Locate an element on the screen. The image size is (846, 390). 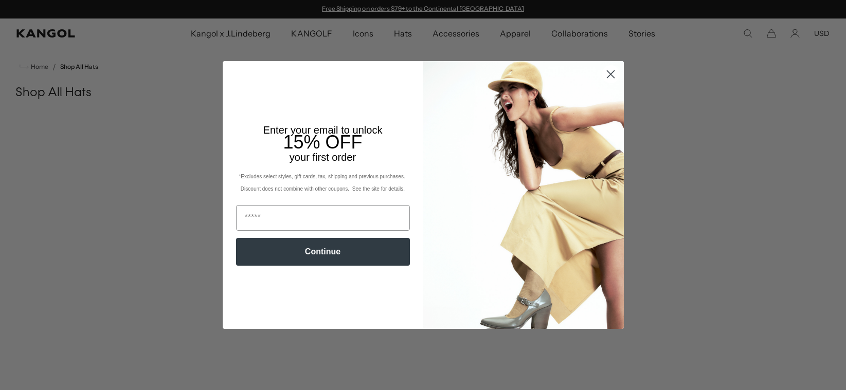
input: Email is located at coordinates (323, 218).